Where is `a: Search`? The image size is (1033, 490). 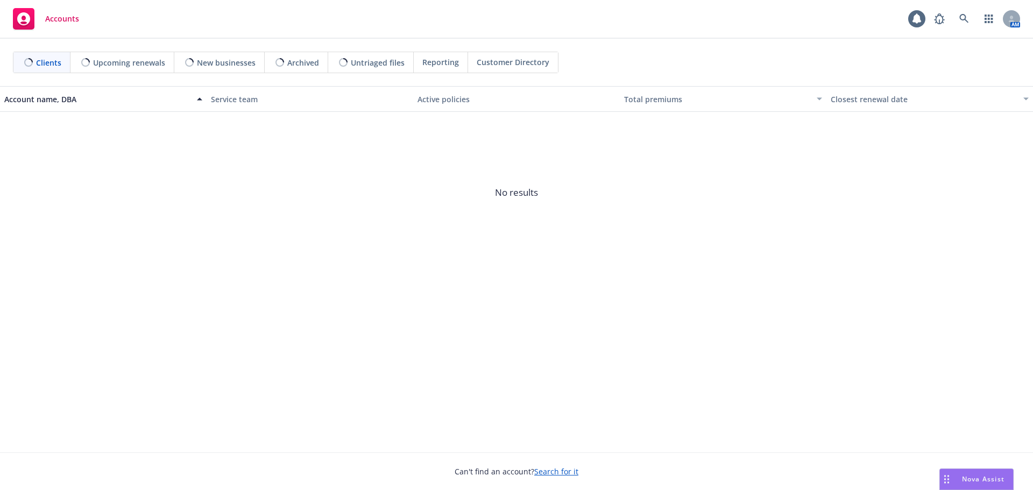
a: Search is located at coordinates (964, 19).